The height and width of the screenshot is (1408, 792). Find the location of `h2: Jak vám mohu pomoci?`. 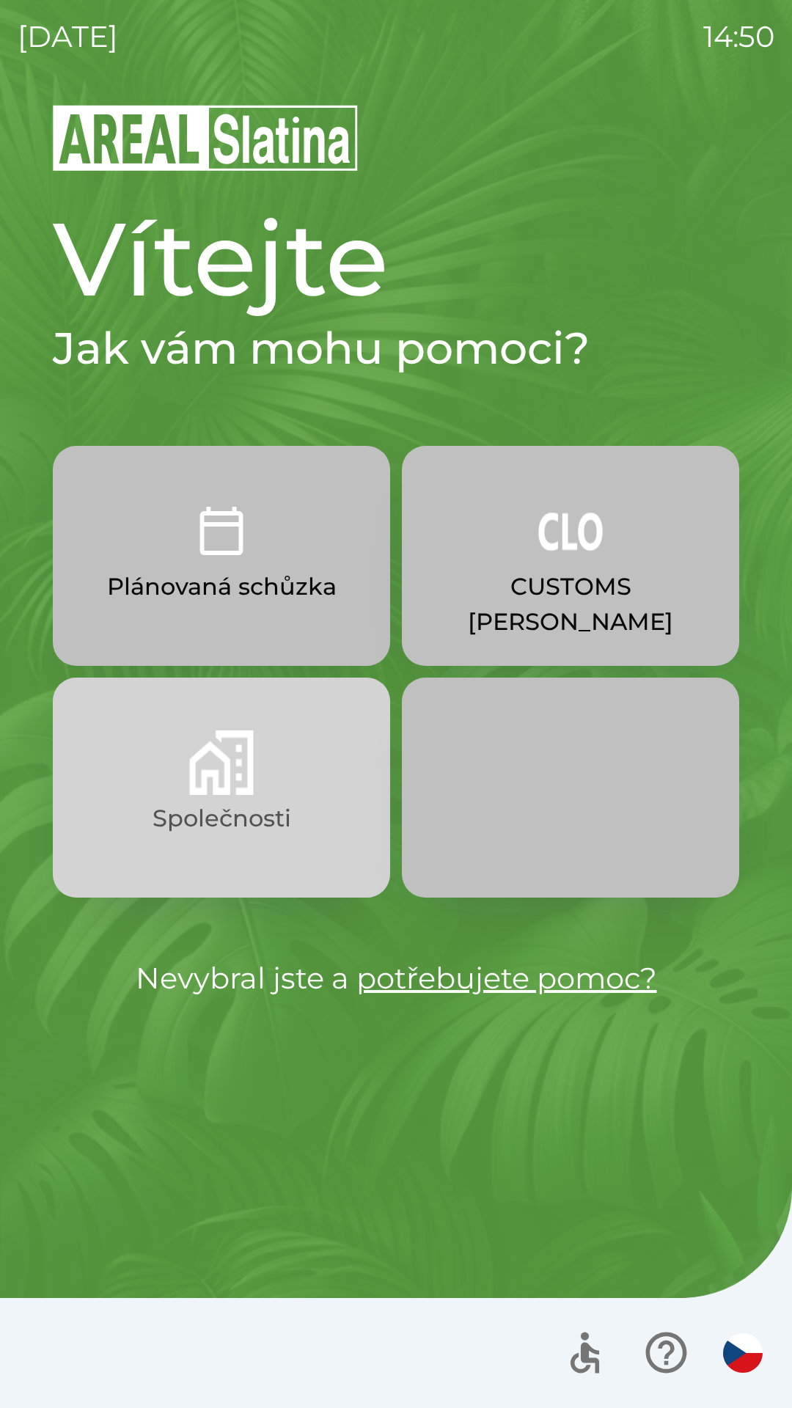

h2: Jak vám mohu pomoci? is located at coordinates (396, 348).